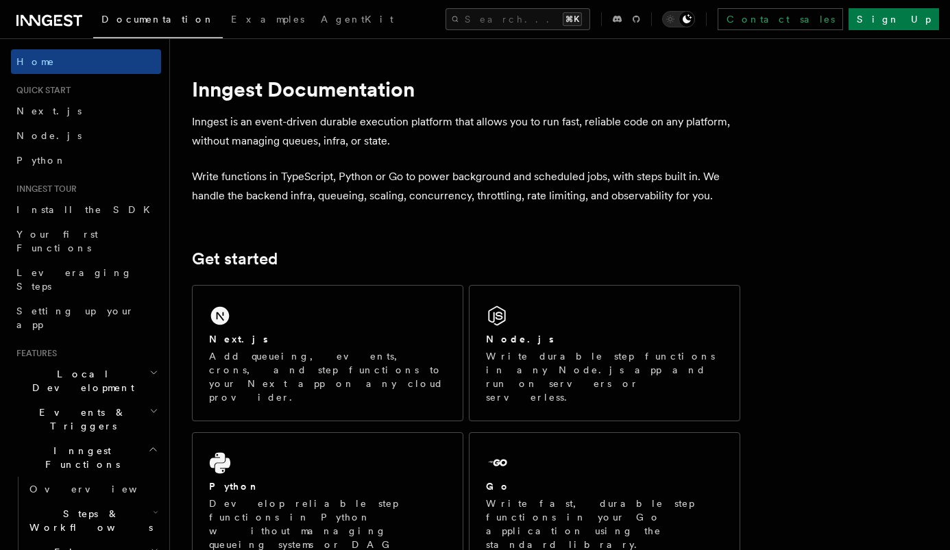 This screenshot has height=550, width=950. Describe the element at coordinates (893, 19) in the screenshot. I see `a: Sign Up` at that location.